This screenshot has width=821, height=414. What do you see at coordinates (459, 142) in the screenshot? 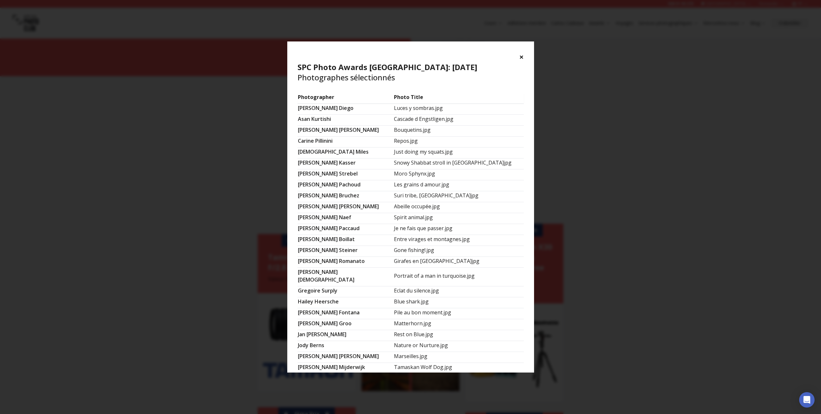
I see `td: Repos.jpg` at bounding box center [459, 142].